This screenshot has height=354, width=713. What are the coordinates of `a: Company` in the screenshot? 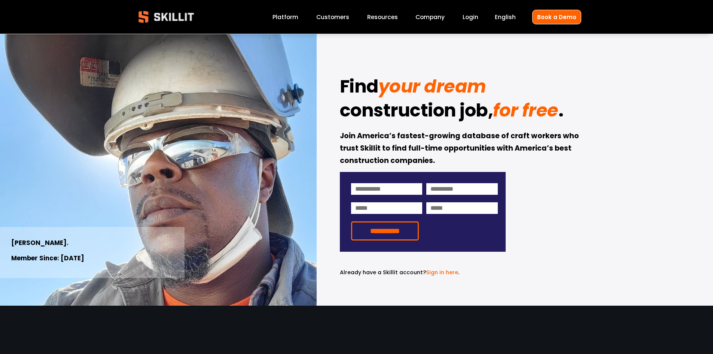 It's located at (430, 17).